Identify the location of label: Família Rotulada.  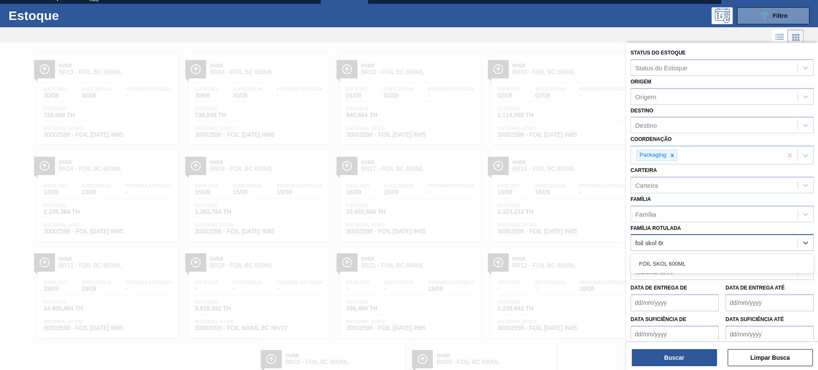
(656, 228).